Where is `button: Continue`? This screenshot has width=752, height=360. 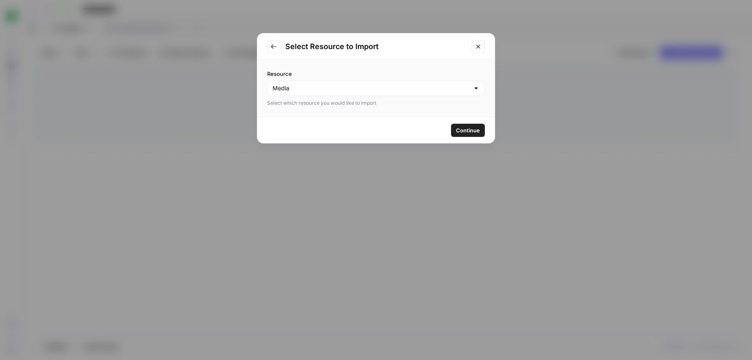
button: Continue is located at coordinates (468, 130).